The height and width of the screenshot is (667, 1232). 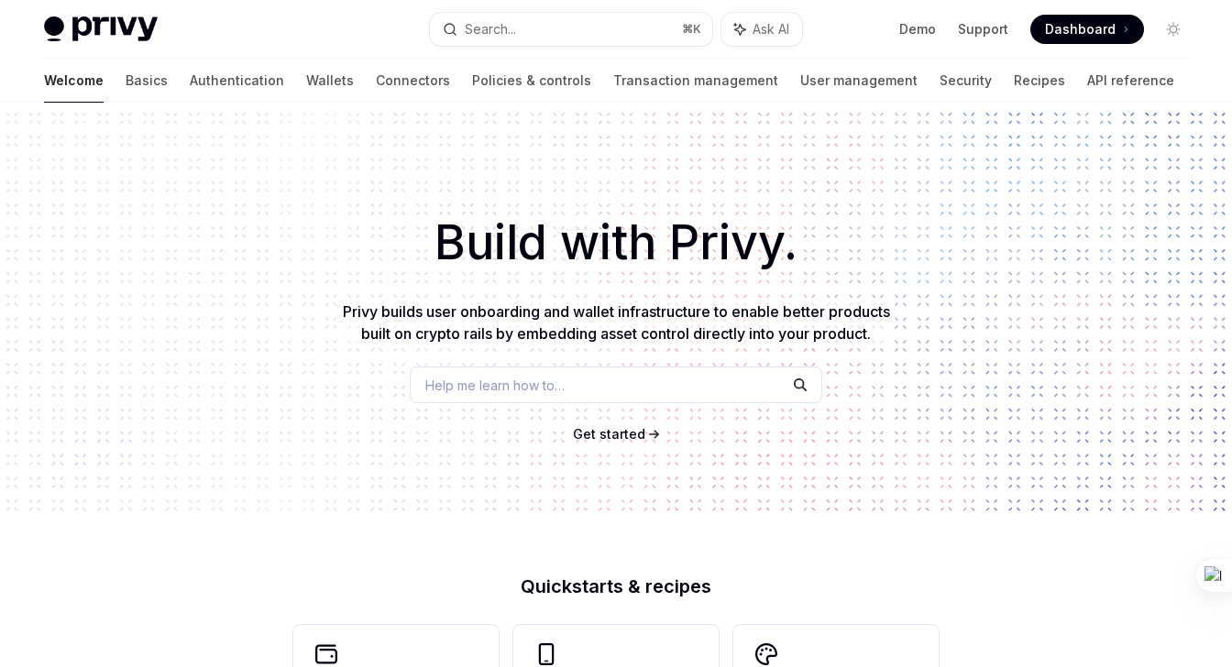 What do you see at coordinates (570, 29) in the screenshot?
I see `button: Search...⌘K` at bounding box center [570, 29].